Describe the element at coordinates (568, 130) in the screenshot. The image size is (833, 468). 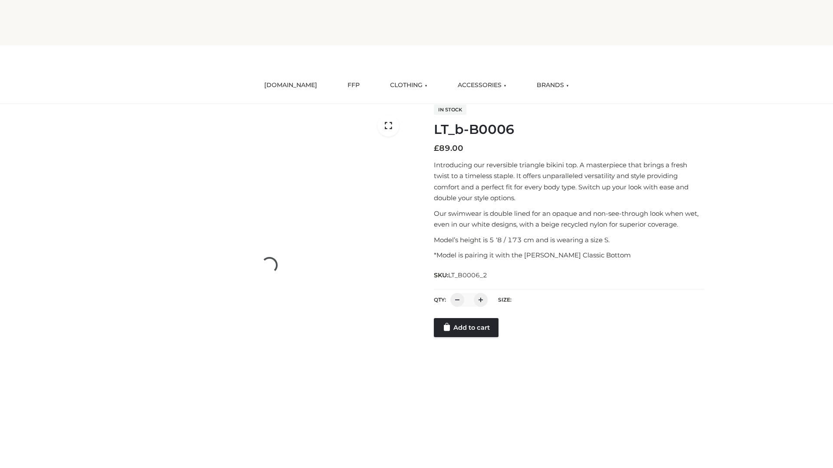
I see `h1: LT_b-B0006` at that location.